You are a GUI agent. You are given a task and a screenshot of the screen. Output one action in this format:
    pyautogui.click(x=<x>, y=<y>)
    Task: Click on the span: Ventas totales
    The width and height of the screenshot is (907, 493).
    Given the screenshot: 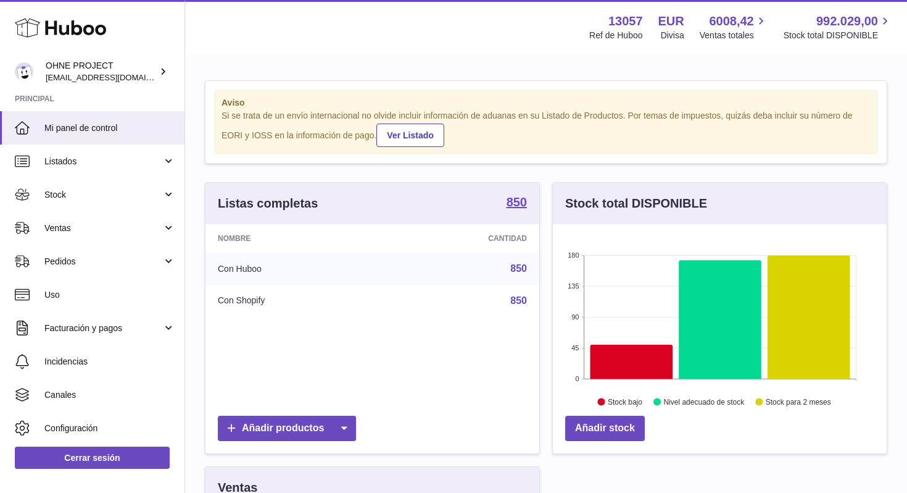 What is the action you would take?
    pyautogui.click(x=734, y=35)
    